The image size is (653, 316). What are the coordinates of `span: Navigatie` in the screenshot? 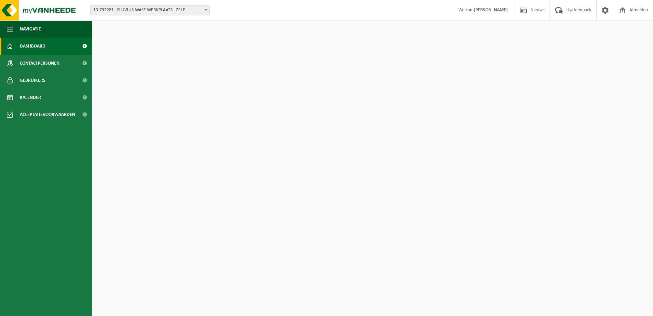 It's located at (30, 29).